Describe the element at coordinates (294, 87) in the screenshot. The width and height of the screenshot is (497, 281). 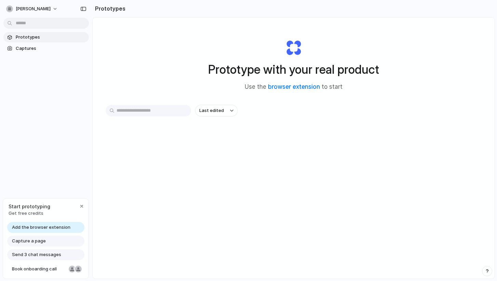
I see `span: Use the to start` at that location.